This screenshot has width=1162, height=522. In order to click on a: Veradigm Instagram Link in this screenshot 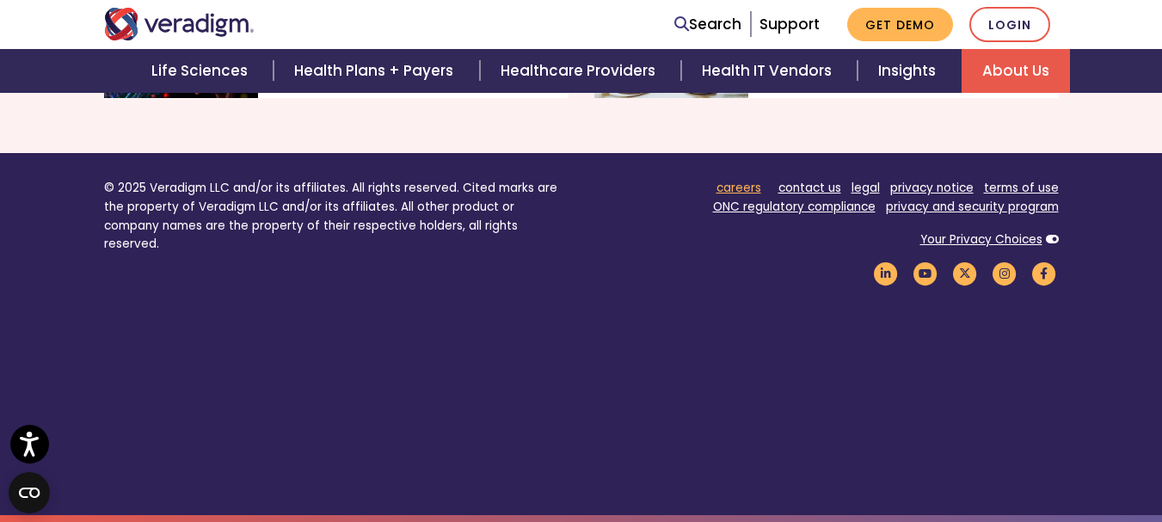, I will do `click(1004, 273)`.